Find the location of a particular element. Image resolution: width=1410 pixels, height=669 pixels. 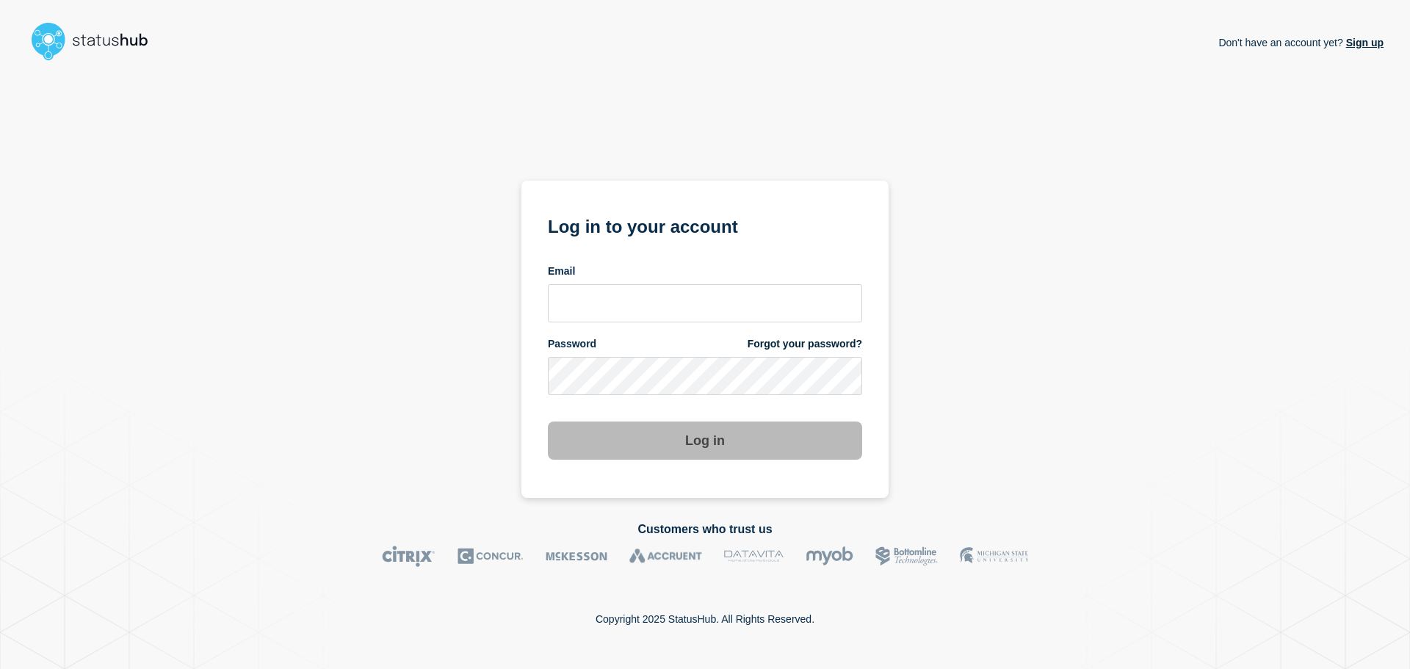

img: StatusHub logo is located at coordinates (96, 41).